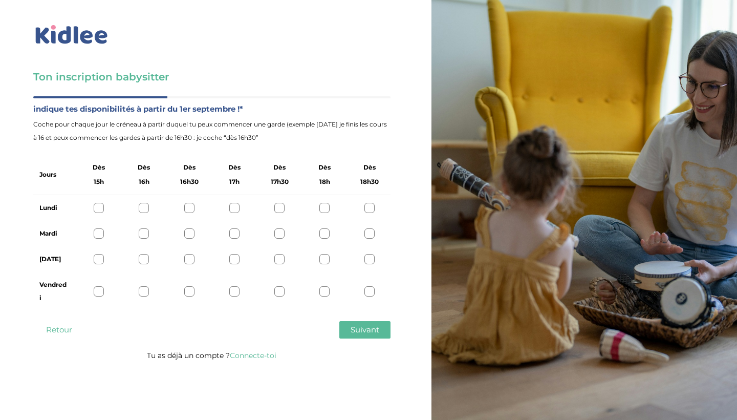  Describe the element at coordinates (370, 182) in the screenshot. I see `span: 18h30` at that location.